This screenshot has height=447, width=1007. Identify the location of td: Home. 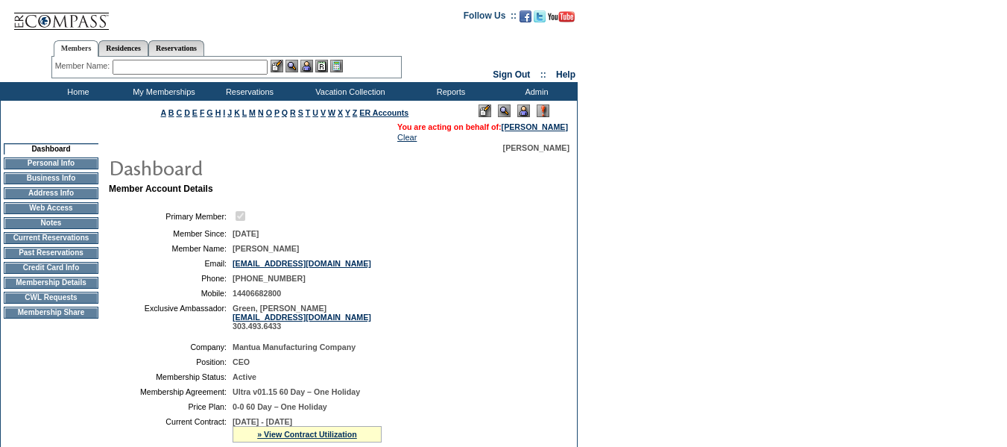
(76, 91).